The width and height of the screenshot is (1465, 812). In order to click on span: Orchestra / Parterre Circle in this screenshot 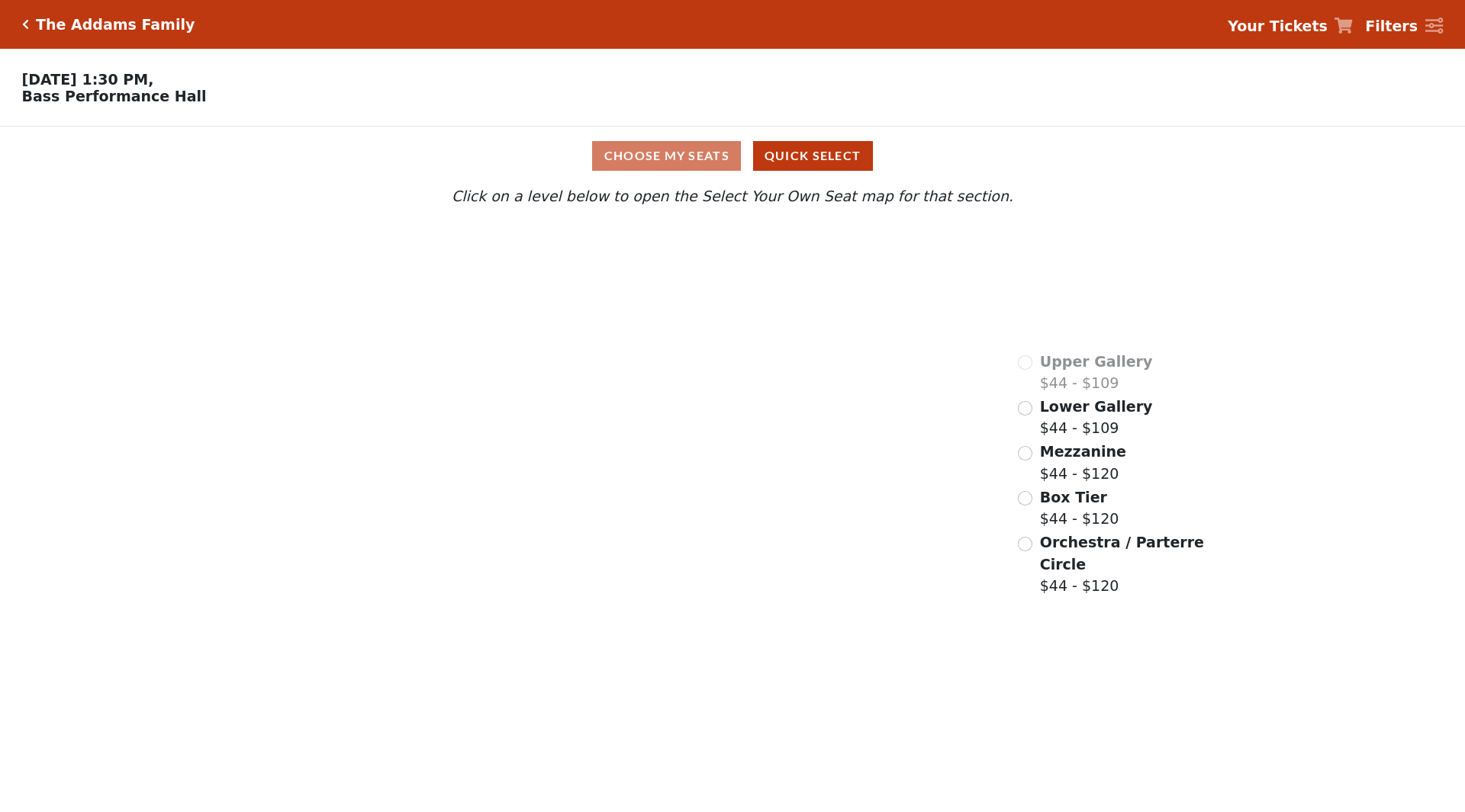, I will do `click(1122, 553)`.